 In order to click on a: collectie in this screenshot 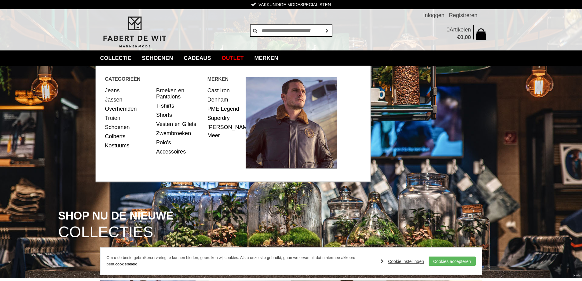, I will do `click(116, 58)`.